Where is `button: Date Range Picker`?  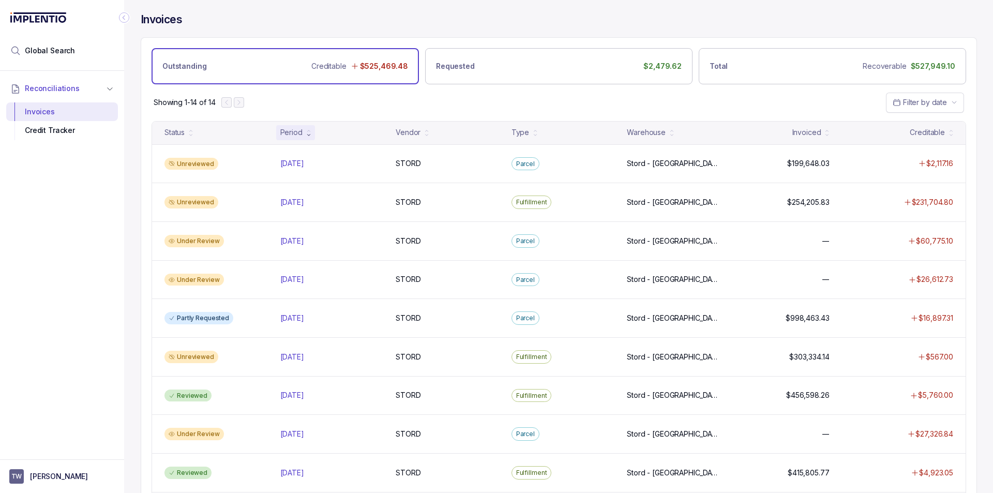 button: Date Range Picker is located at coordinates (925, 102).